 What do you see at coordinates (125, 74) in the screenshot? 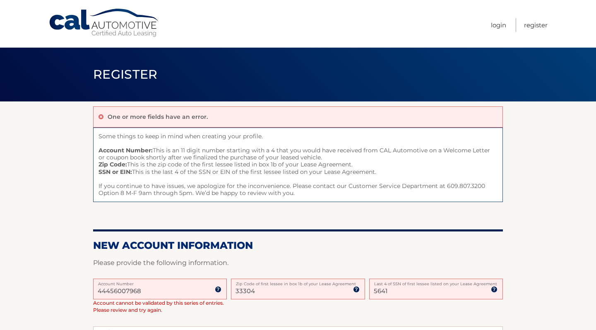
I see `span: Register` at bounding box center [125, 74].